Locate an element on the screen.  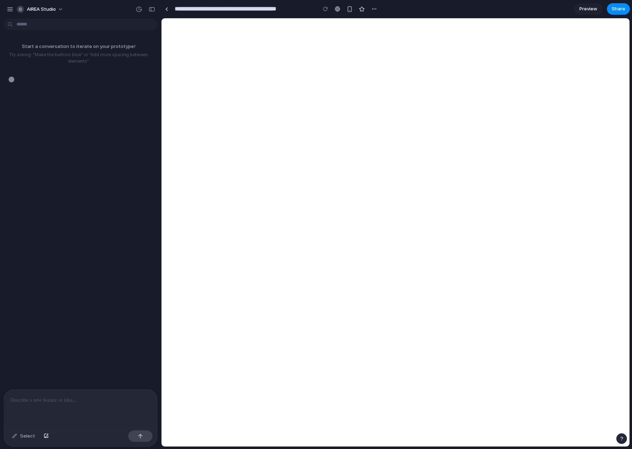
p: Start a conversation to iterate on your prototype! is located at coordinates (78, 47).